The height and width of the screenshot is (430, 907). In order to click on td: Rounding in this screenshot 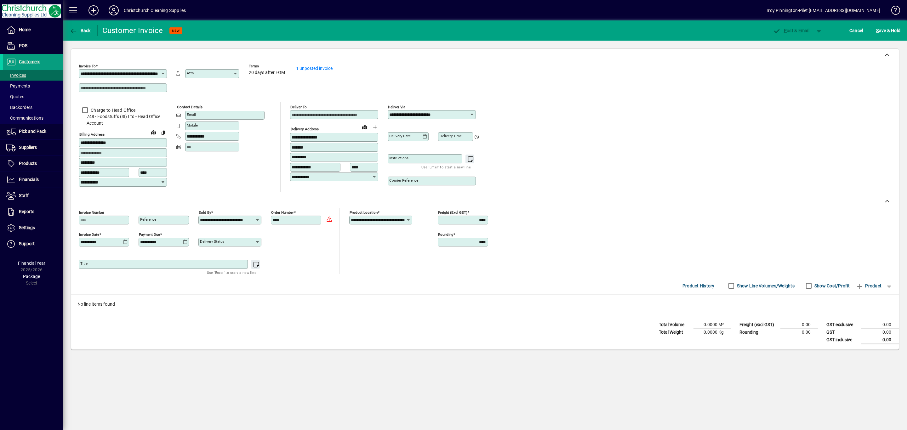, I will do `click(758, 332)`.